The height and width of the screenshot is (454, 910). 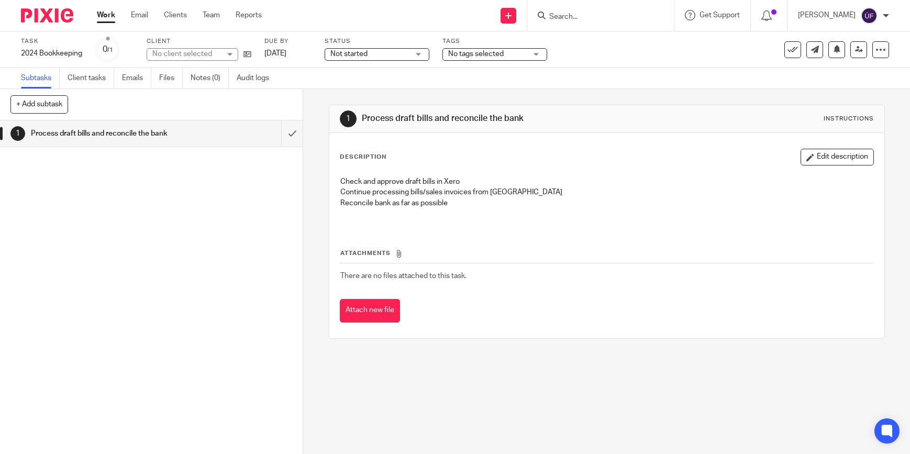 I want to click on span: Get Support, so click(x=719, y=15).